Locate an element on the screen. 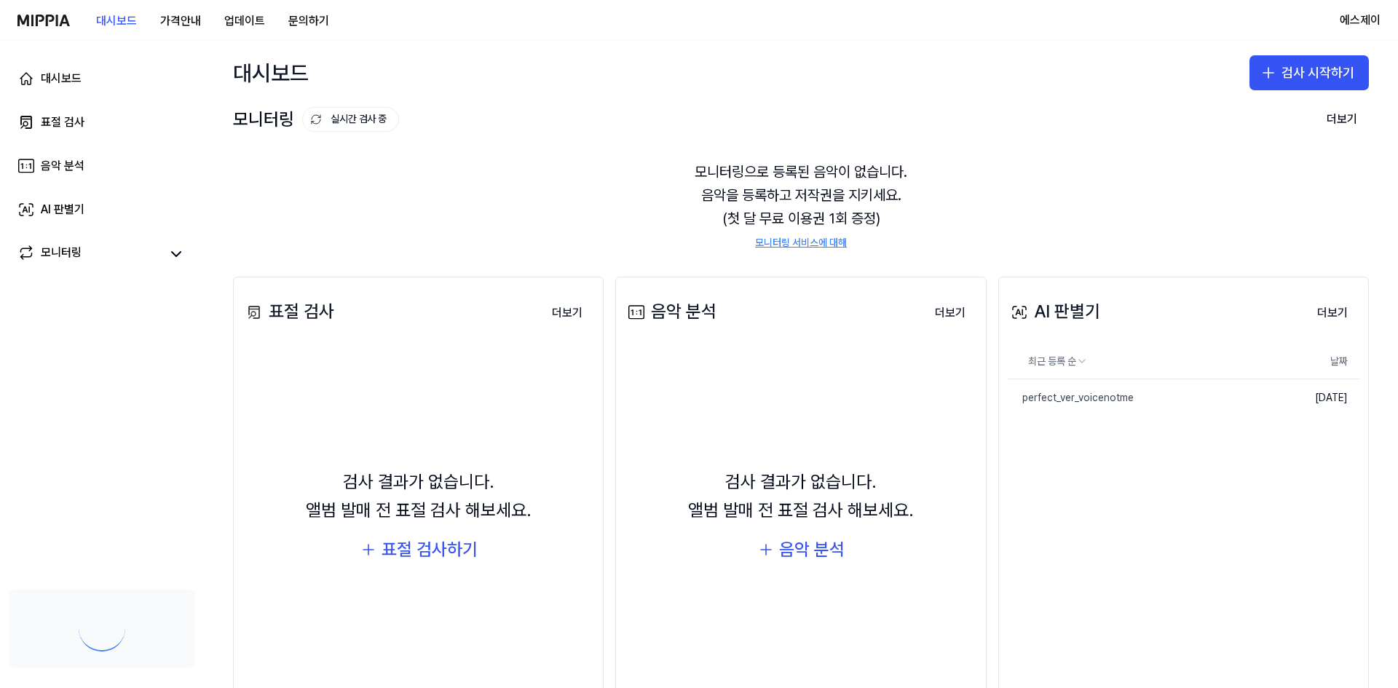 The height and width of the screenshot is (688, 1398). a: 모니터링 서비스에 대해 is located at coordinates (801, 243).